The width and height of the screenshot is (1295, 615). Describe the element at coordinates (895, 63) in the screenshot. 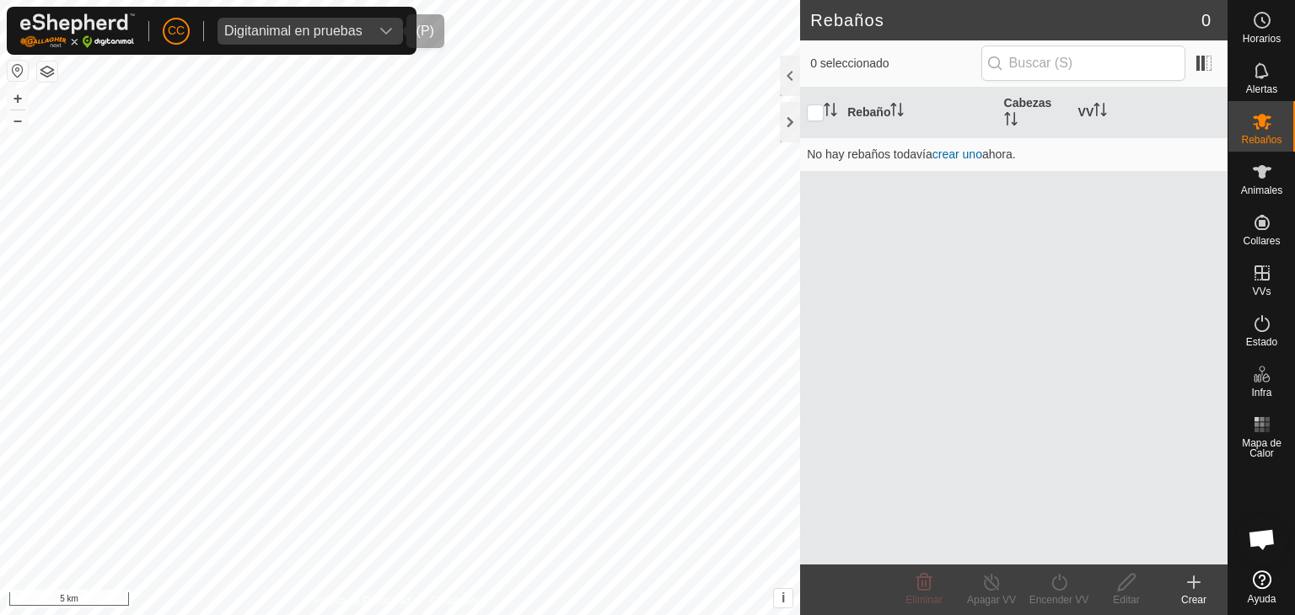

I see `span: 0 seleccionado` at that location.